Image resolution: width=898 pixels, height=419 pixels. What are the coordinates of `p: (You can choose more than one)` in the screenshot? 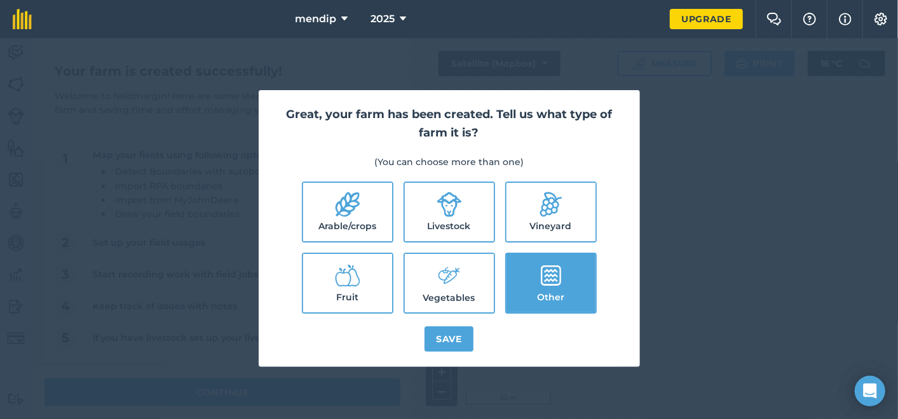 It's located at (449, 162).